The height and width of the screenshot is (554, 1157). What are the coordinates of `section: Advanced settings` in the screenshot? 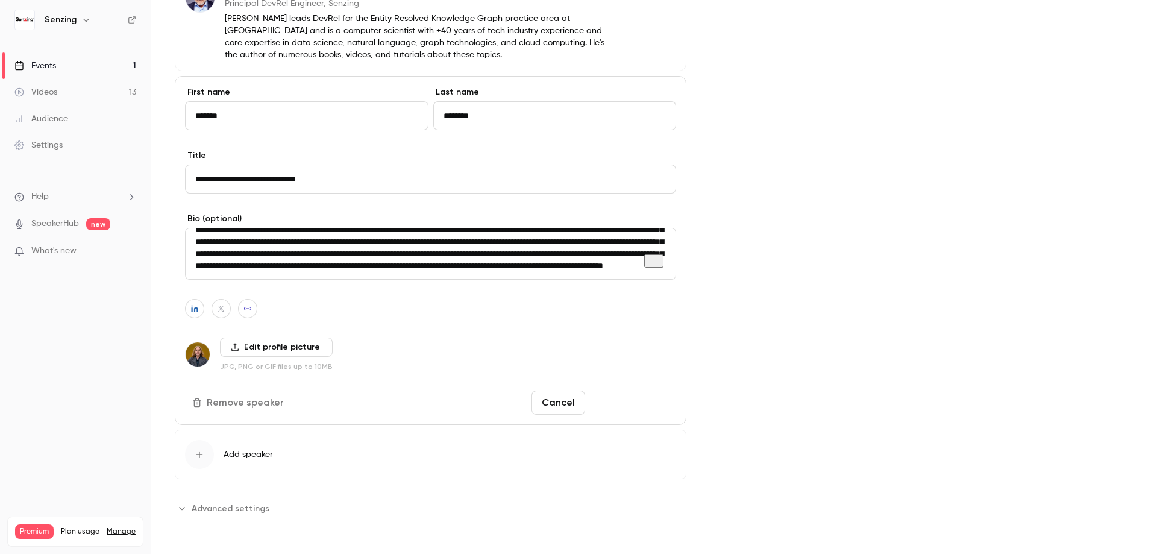 It's located at (430, 508).